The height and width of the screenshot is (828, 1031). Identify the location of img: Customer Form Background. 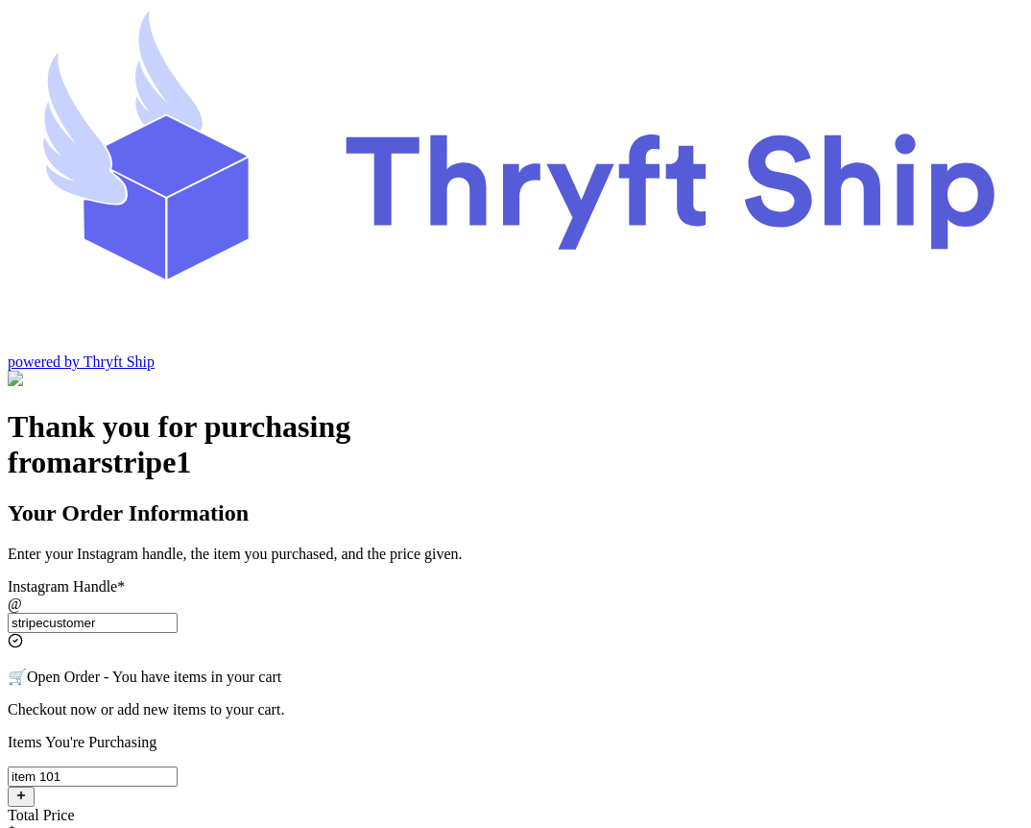
(103, 379).